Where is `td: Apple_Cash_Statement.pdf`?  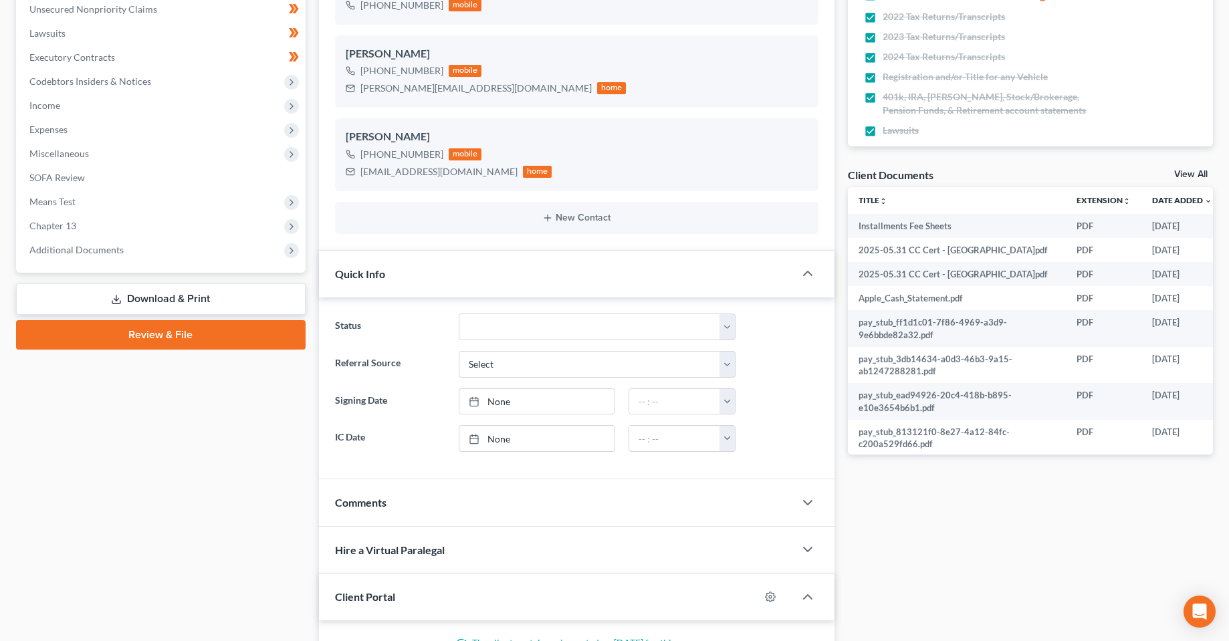 td: Apple_Cash_Statement.pdf is located at coordinates (957, 298).